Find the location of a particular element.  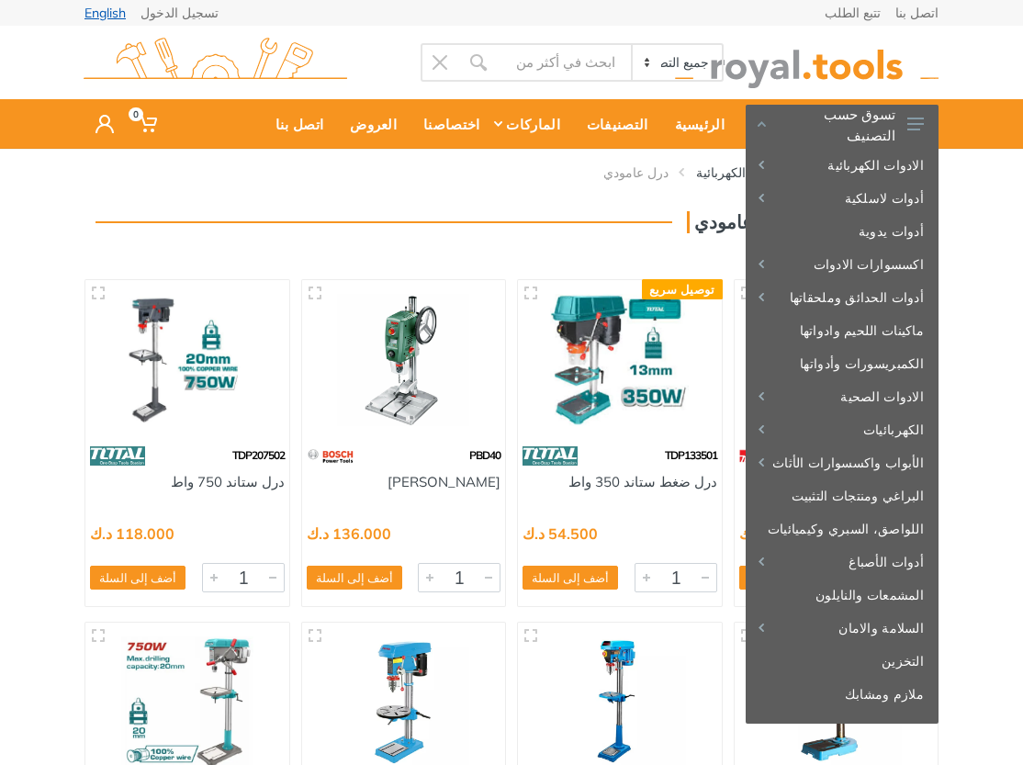

a: الكمبريسورات وأدواتها is located at coordinates (842, 364).